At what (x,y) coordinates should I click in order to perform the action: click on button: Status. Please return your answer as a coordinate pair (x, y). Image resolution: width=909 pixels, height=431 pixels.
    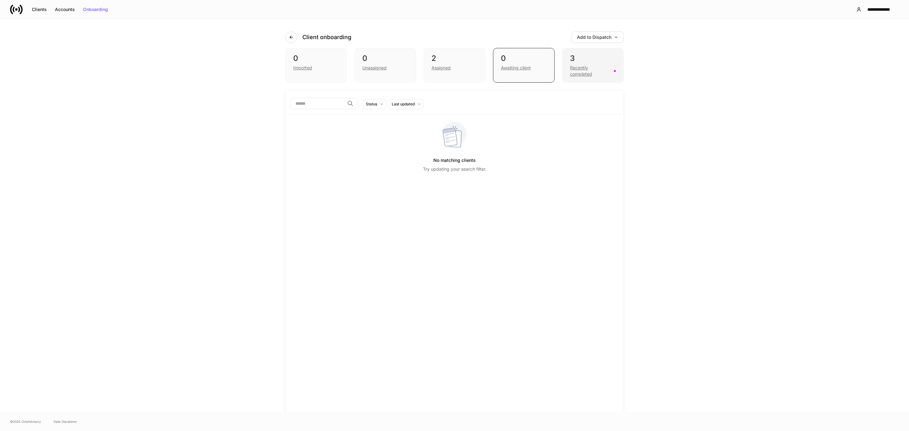
    Looking at the image, I should click on (375, 104).